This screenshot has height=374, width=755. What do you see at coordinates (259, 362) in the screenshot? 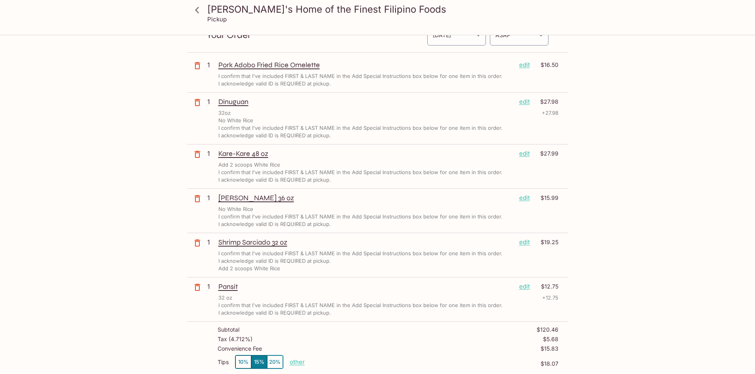
I see `button: 15%` at bounding box center [259, 362].